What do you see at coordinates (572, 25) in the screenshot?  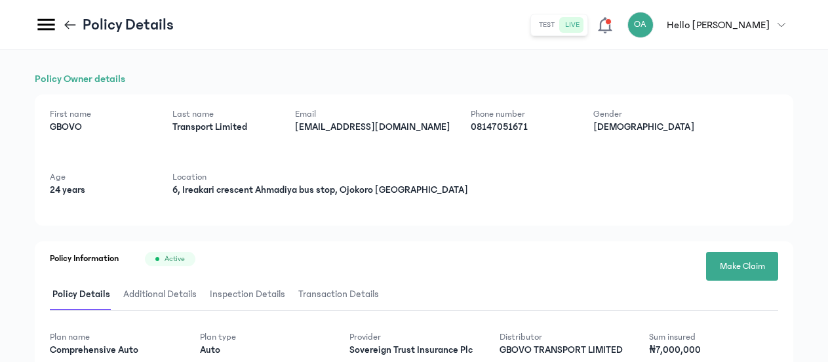 I see `button: live` at bounding box center [572, 25].